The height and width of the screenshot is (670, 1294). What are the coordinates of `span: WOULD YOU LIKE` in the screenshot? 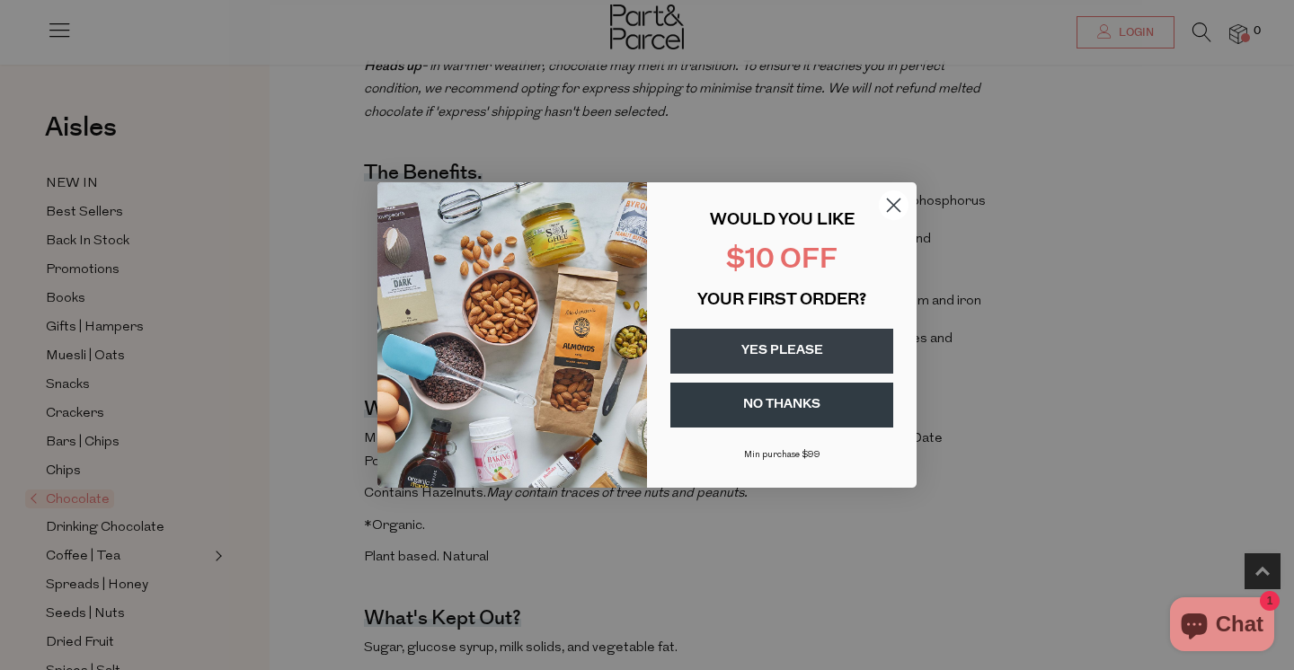 It's located at (782, 221).